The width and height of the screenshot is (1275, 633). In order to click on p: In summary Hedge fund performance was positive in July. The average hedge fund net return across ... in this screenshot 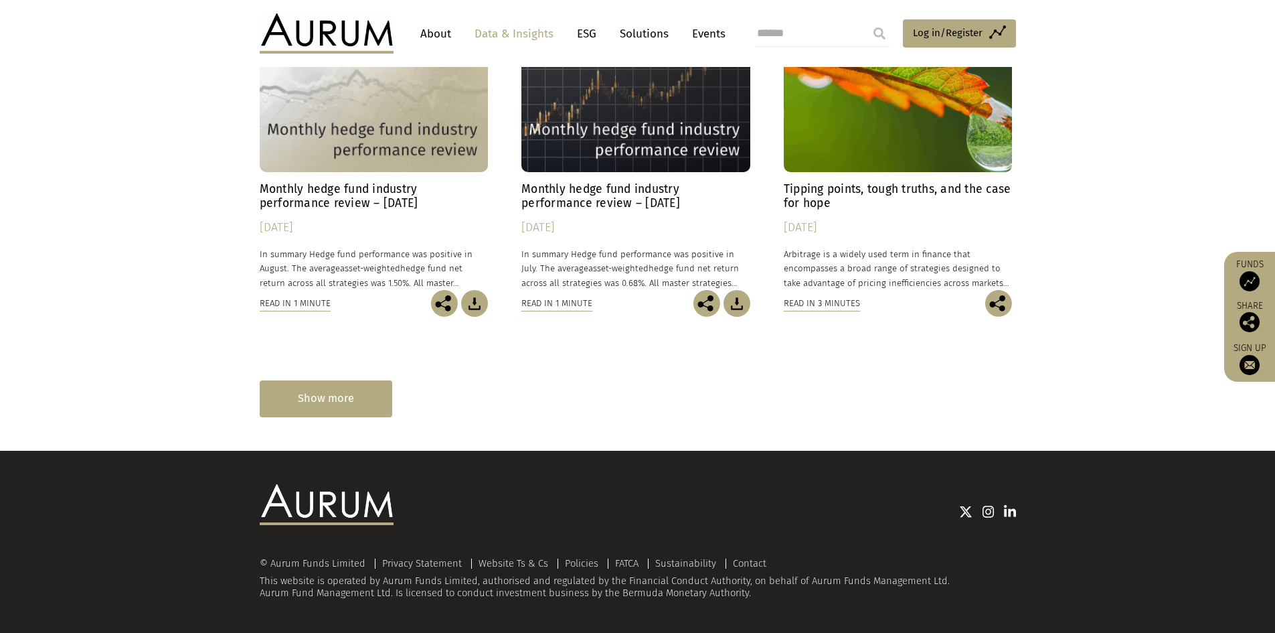, I will do `click(636, 268)`.